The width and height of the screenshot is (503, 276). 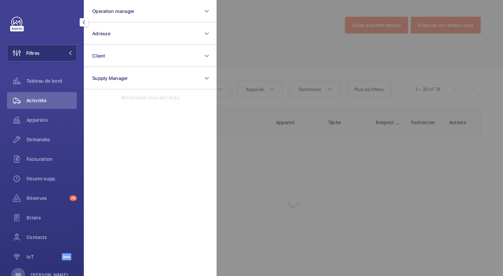 What do you see at coordinates (33, 53) in the screenshot?
I see `span: Filtres` at bounding box center [33, 53].